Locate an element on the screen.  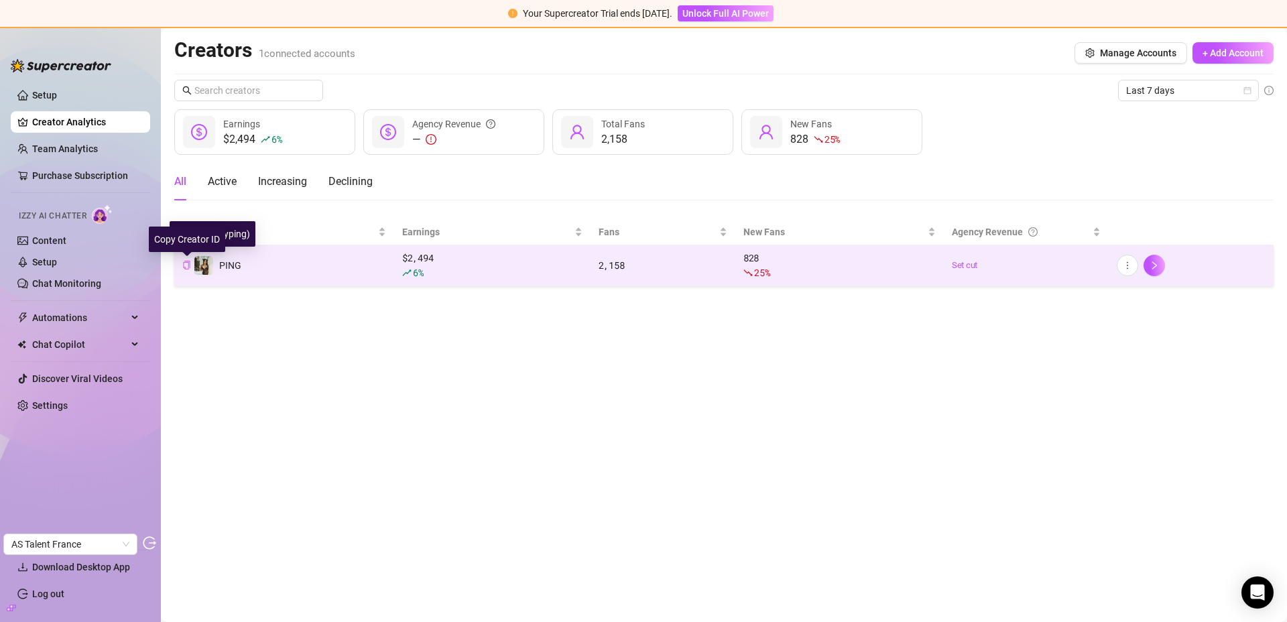
a: Log out is located at coordinates (48, 594).